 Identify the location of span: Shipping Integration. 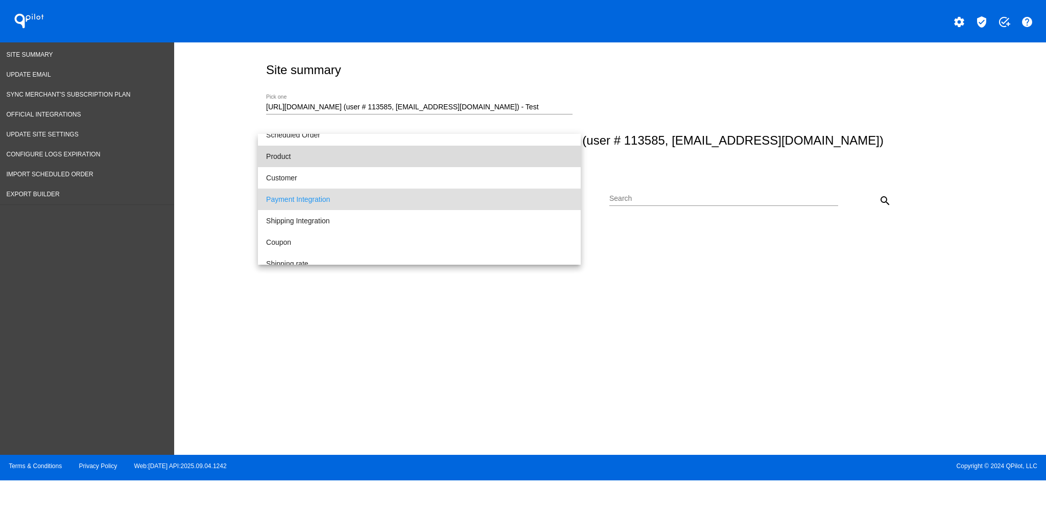
(419, 221).